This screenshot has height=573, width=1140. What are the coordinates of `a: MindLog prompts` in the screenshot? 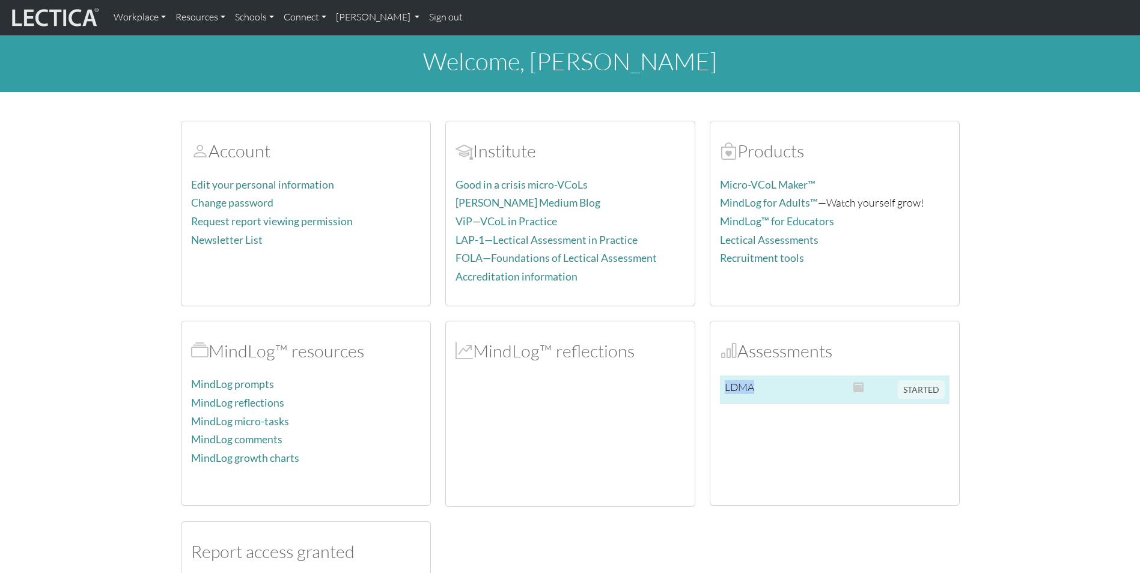 It's located at (233, 384).